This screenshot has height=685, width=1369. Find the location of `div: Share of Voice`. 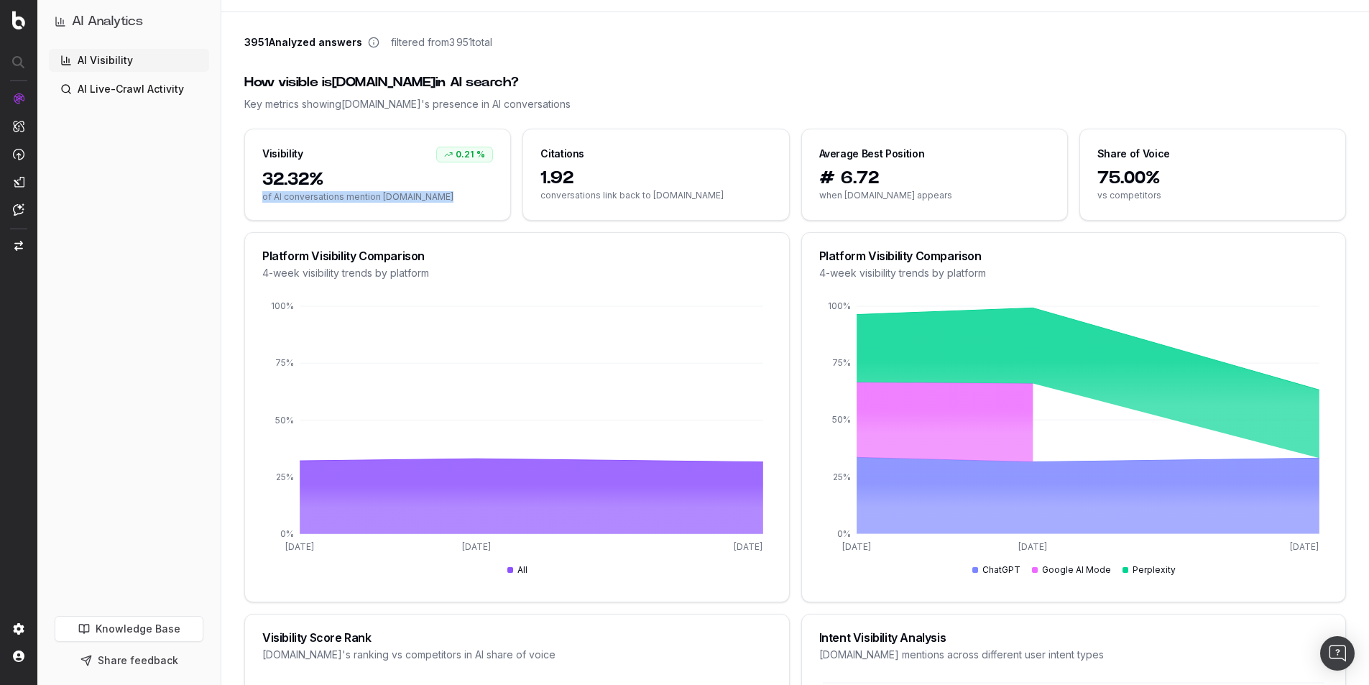

div: Share of Voice is located at coordinates (1133, 154).